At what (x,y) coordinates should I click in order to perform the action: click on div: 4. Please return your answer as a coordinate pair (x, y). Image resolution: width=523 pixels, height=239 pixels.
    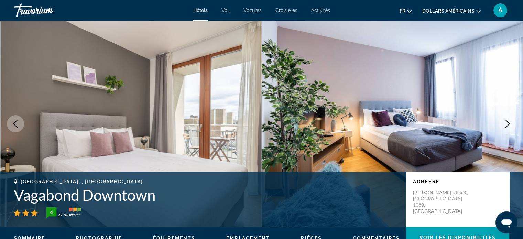
    Looking at the image, I should click on (51, 212).